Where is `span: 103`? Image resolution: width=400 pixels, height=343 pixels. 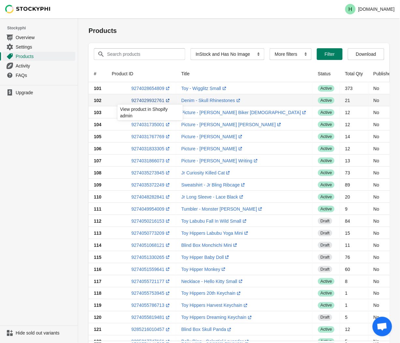 span: 103 is located at coordinates (97, 112).